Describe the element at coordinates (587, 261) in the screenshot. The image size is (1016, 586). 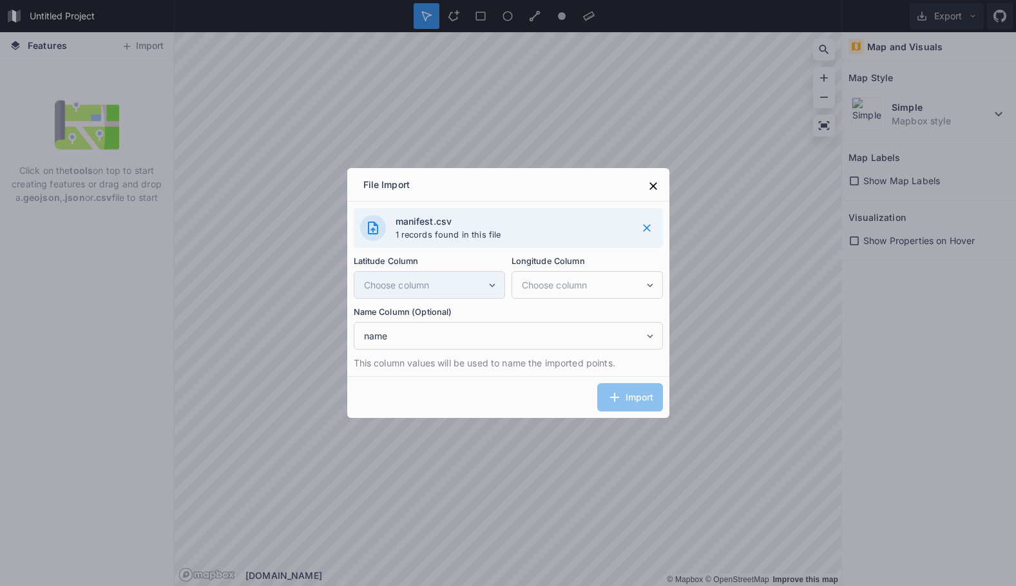
I see `label: Longitude Column` at that location.